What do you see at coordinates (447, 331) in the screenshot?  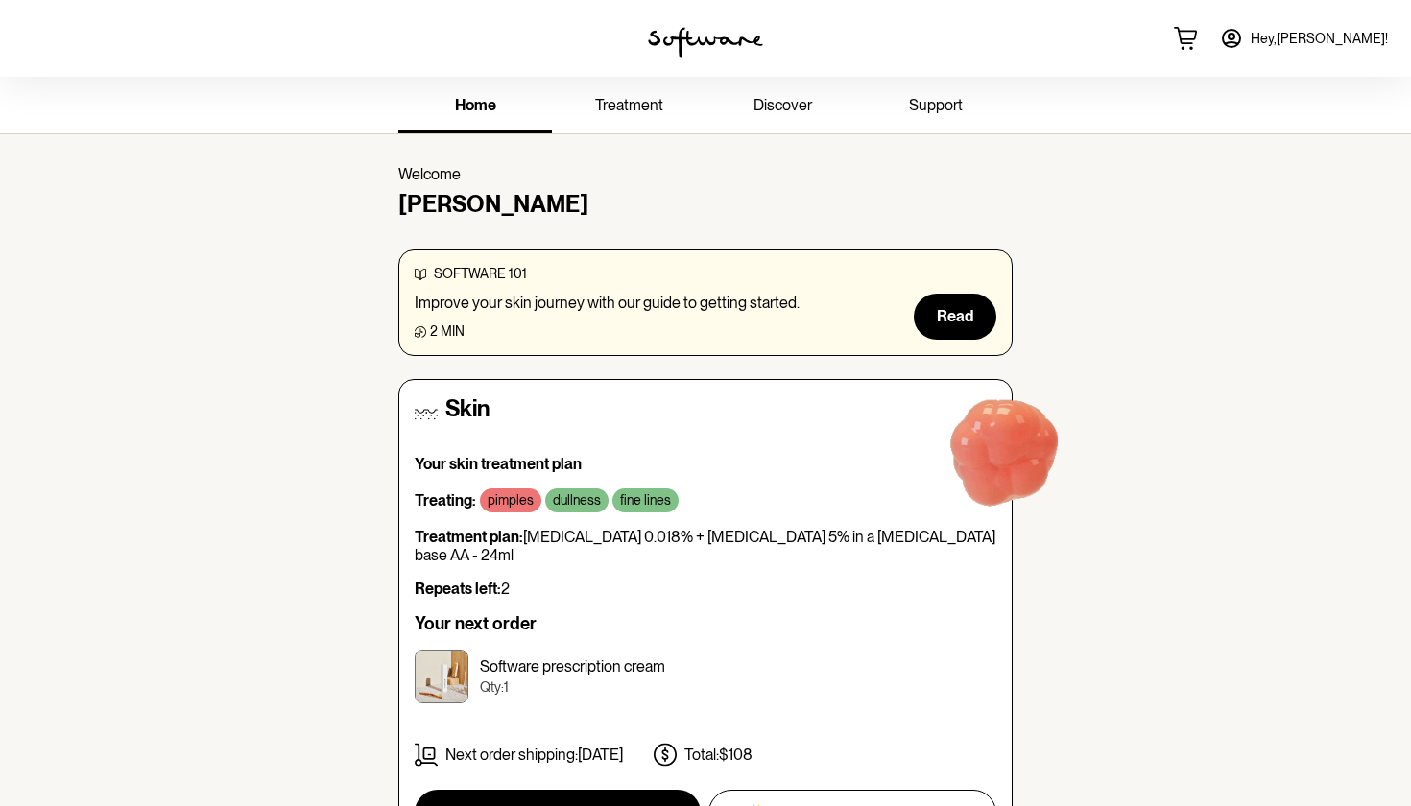 I see `span: 2 min` at bounding box center [447, 331].